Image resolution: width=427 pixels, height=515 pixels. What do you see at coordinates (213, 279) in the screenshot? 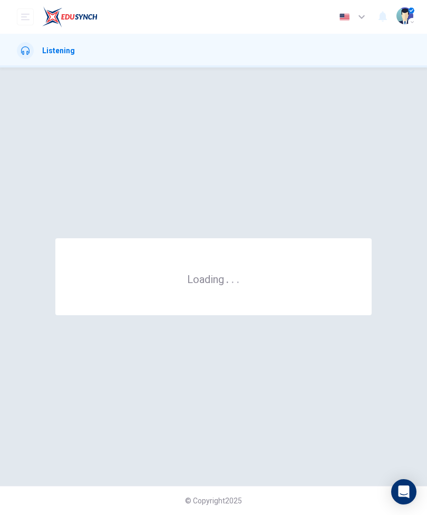
I see `h6: Loading` at bounding box center [213, 279].